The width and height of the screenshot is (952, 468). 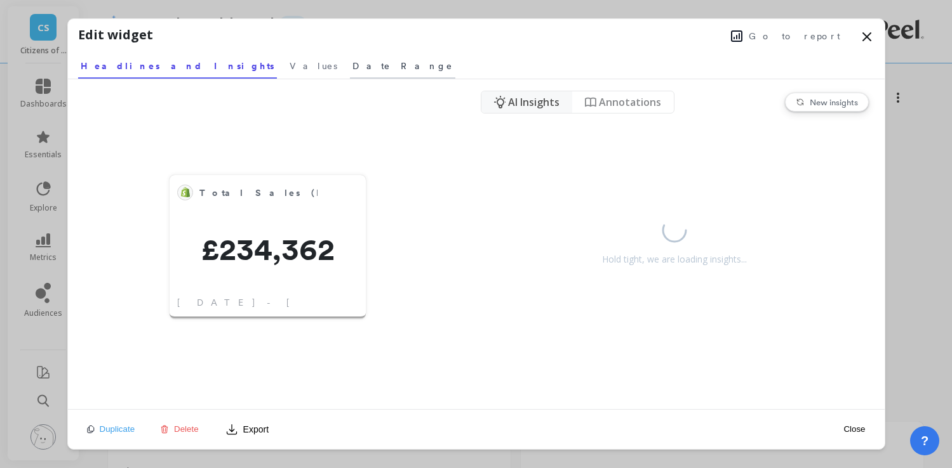 I want to click on span: Duplicate, so click(x=117, y=429).